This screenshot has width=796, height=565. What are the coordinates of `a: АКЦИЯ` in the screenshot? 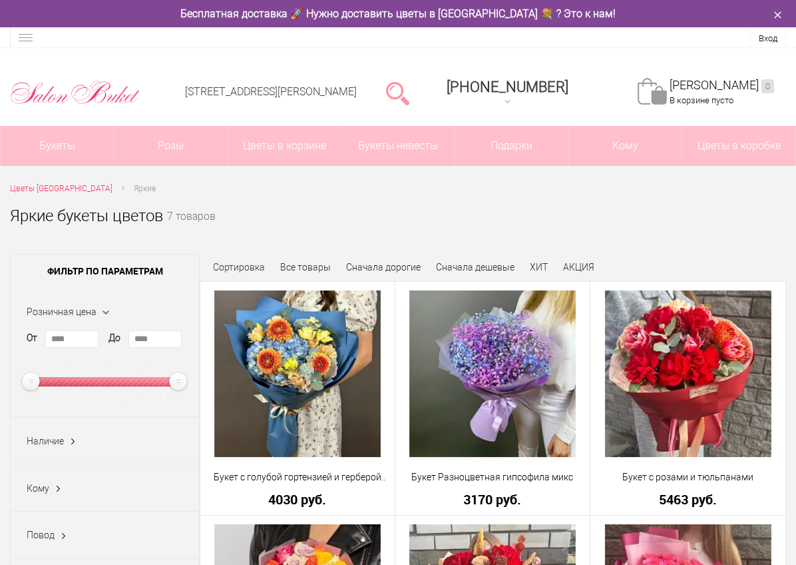 It's located at (579, 267).